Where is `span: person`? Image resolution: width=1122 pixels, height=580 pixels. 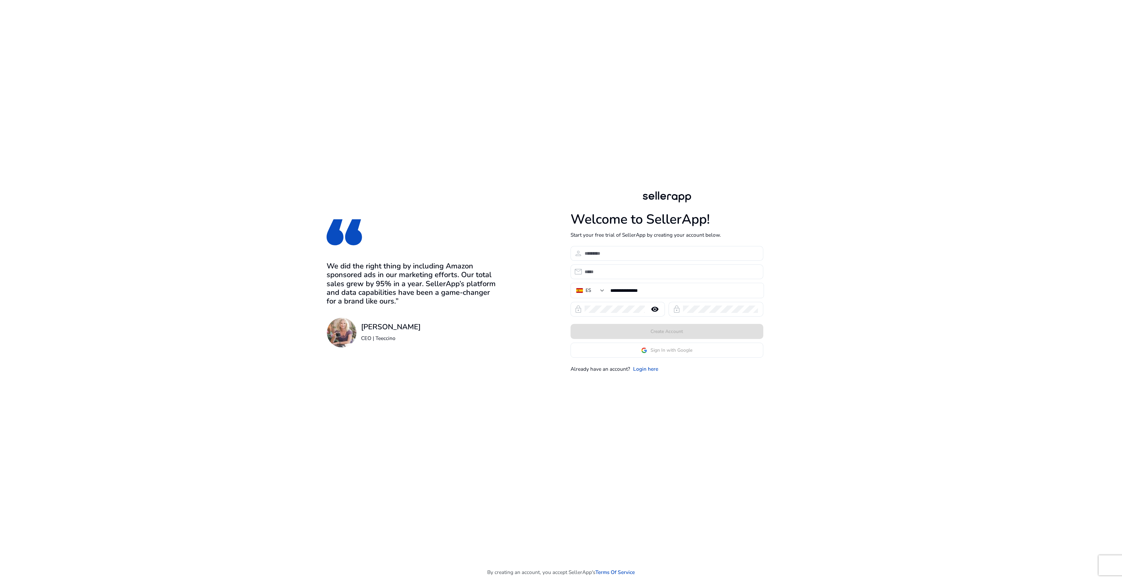 span: person is located at coordinates (578, 254).